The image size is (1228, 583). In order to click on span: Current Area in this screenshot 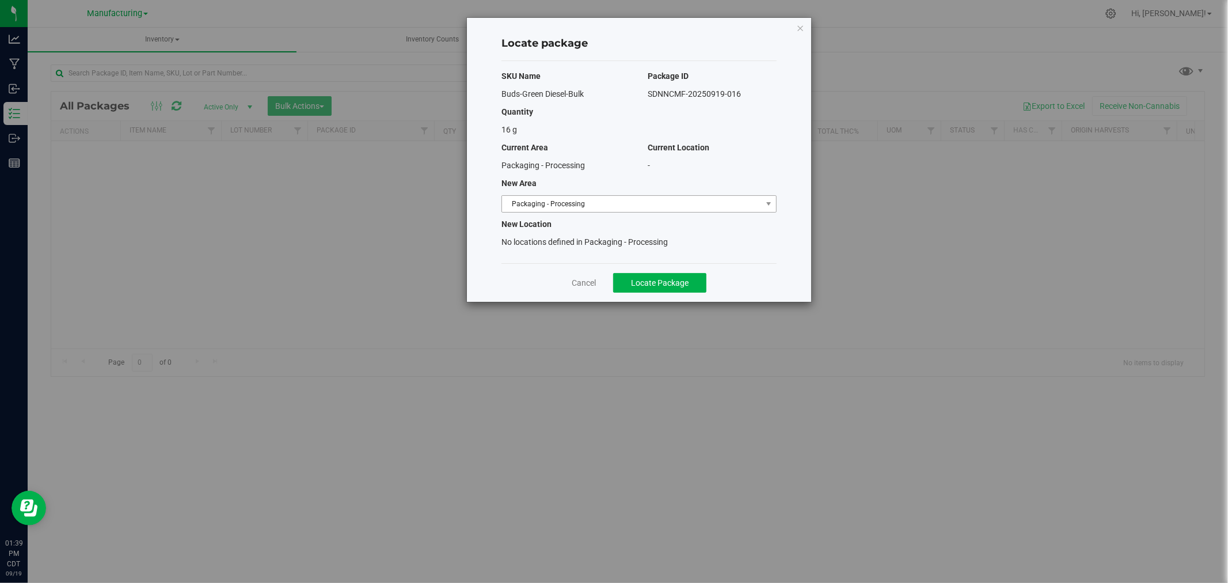, I will do `click(525, 147)`.